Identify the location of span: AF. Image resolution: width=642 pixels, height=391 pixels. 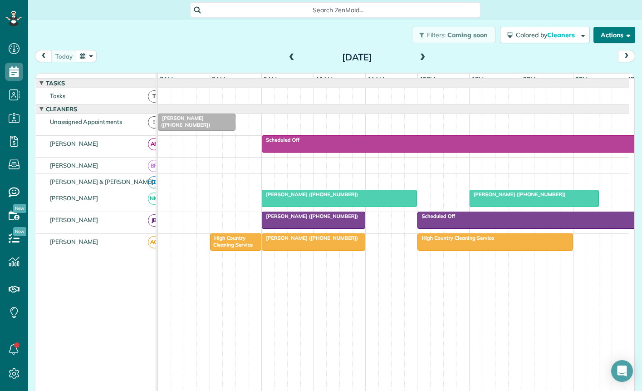
(154, 144).